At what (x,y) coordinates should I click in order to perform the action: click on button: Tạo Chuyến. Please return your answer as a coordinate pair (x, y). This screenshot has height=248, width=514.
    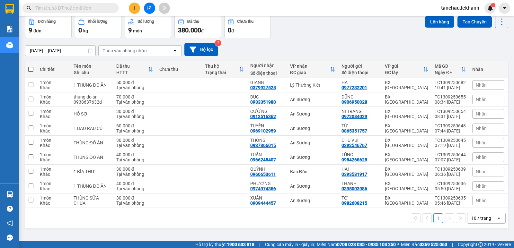
    Looking at the image, I should click on (475, 22).